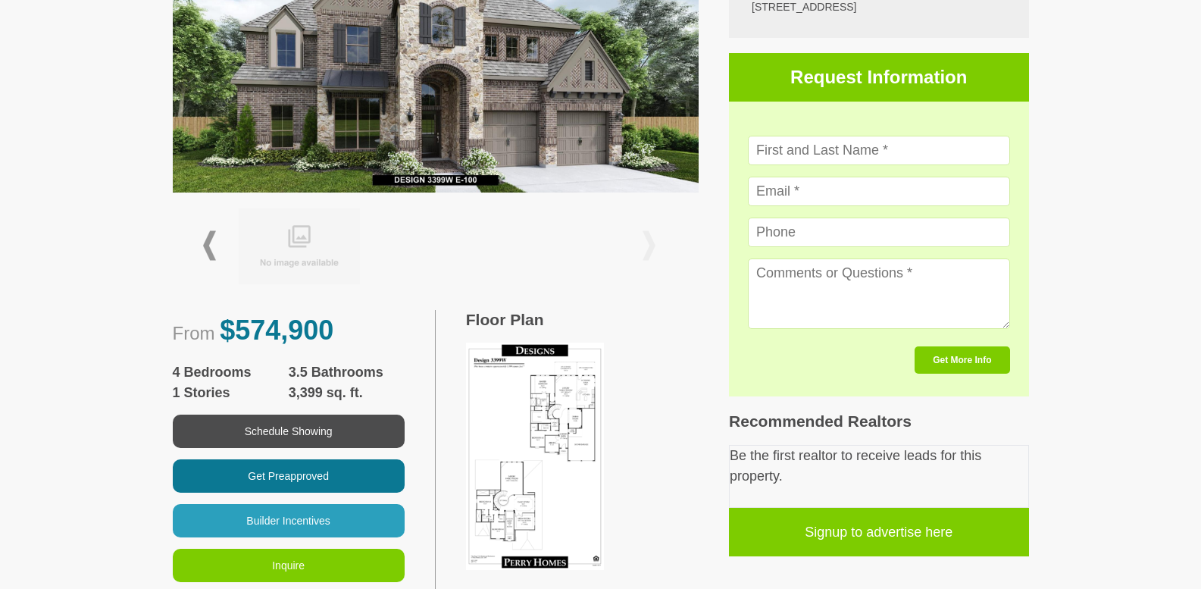 Image resolution: width=1201 pixels, height=589 pixels. Describe the element at coordinates (879, 191) in the screenshot. I see `input: Email *` at that location.